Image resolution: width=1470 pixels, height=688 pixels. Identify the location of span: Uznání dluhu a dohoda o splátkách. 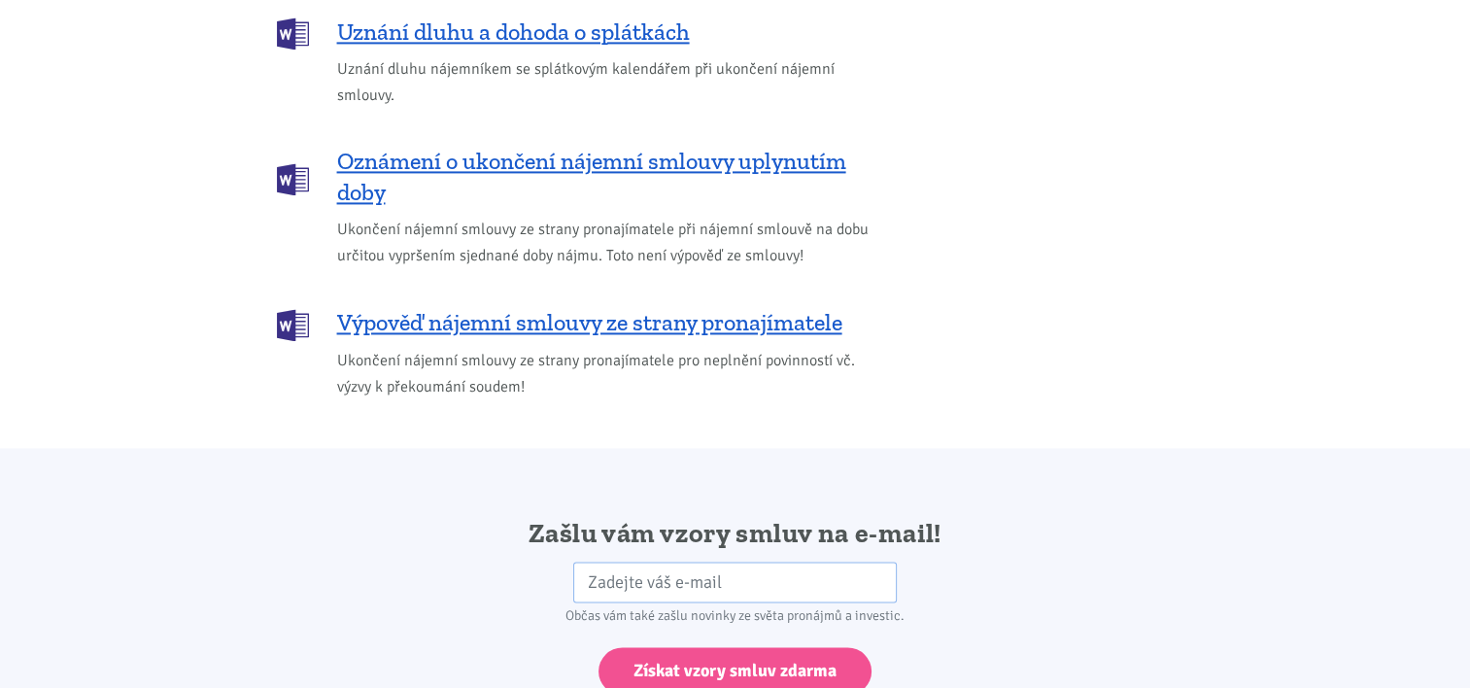
(513, 32).